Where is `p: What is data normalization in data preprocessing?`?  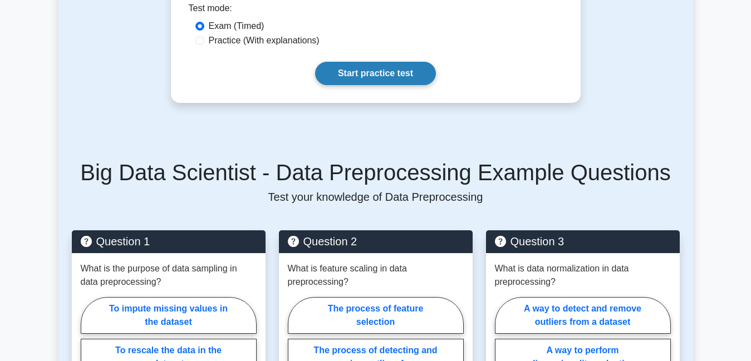
p: What is data normalization in data preprocessing? is located at coordinates (583, 275).